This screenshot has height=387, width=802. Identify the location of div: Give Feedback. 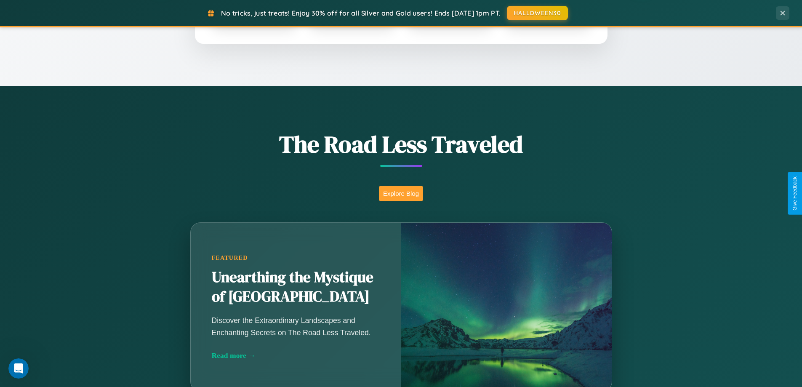
(795, 193).